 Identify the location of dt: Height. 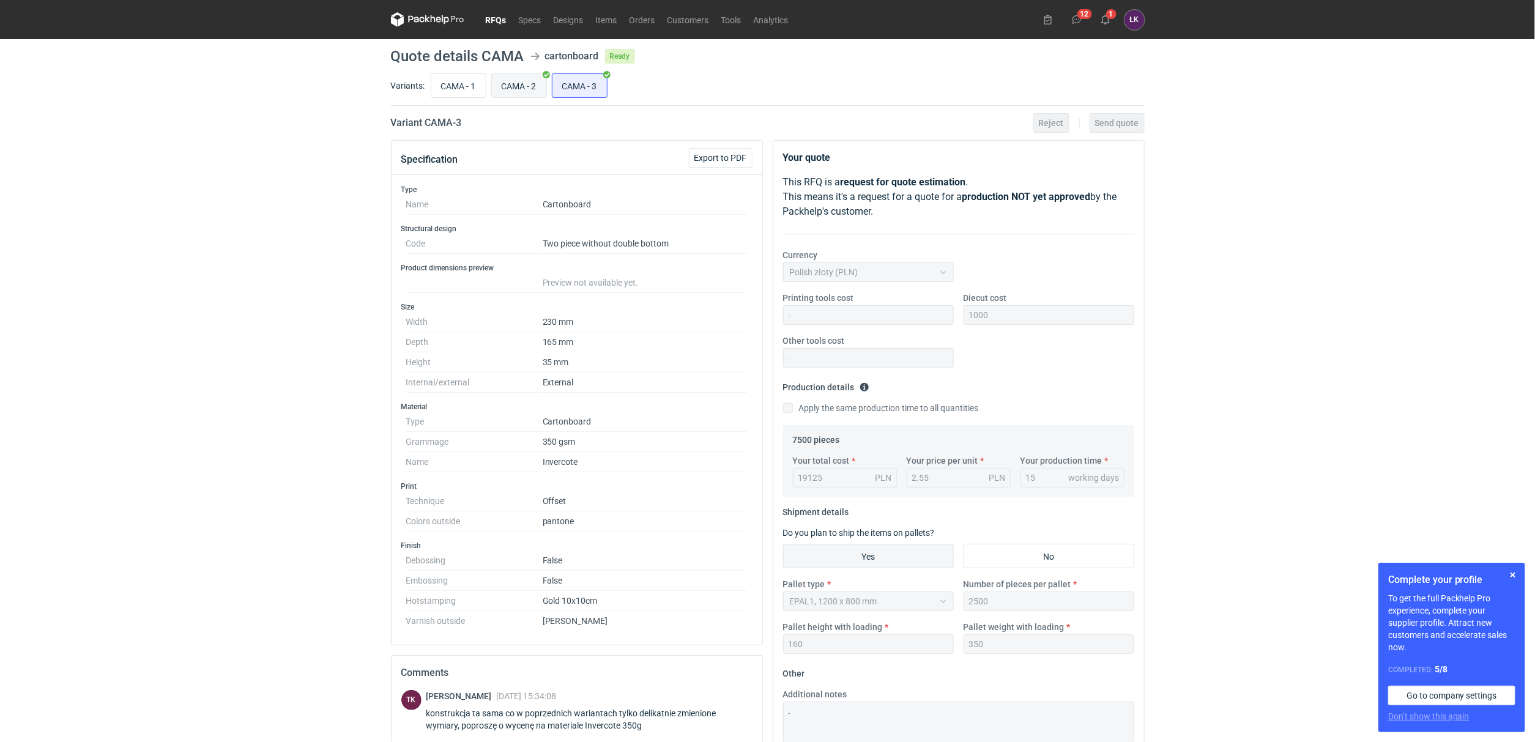
(474, 362).